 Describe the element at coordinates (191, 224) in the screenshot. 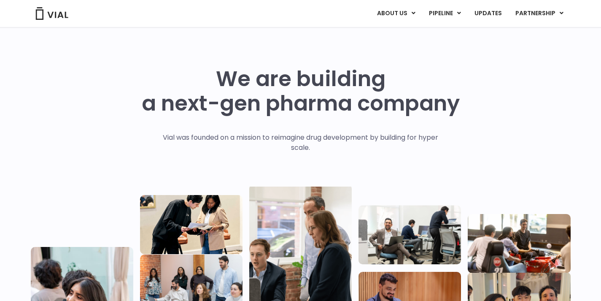

I see `img: Two people looking at a paper talking.` at that location.